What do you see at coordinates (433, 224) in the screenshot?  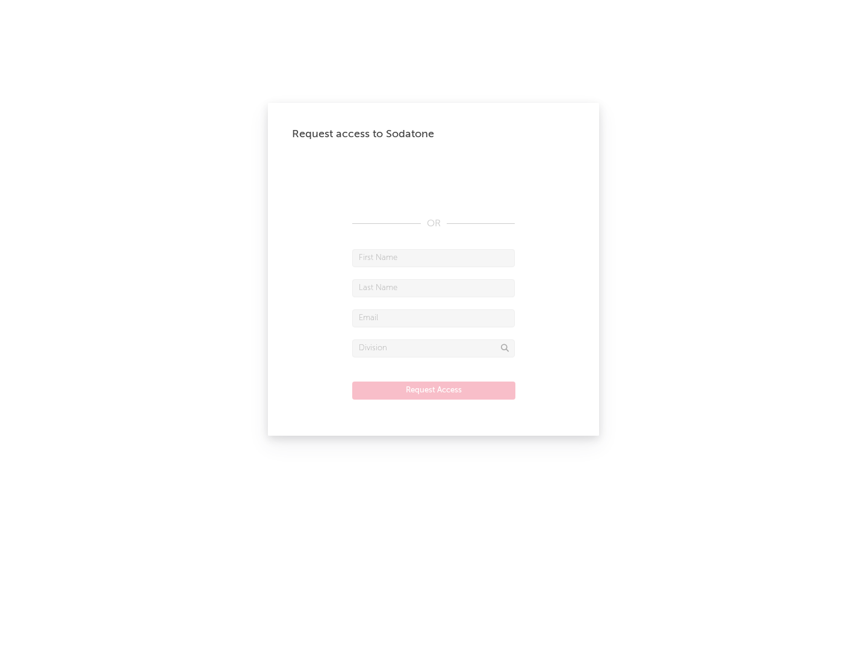 I see `div: OR` at bounding box center [433, 224].